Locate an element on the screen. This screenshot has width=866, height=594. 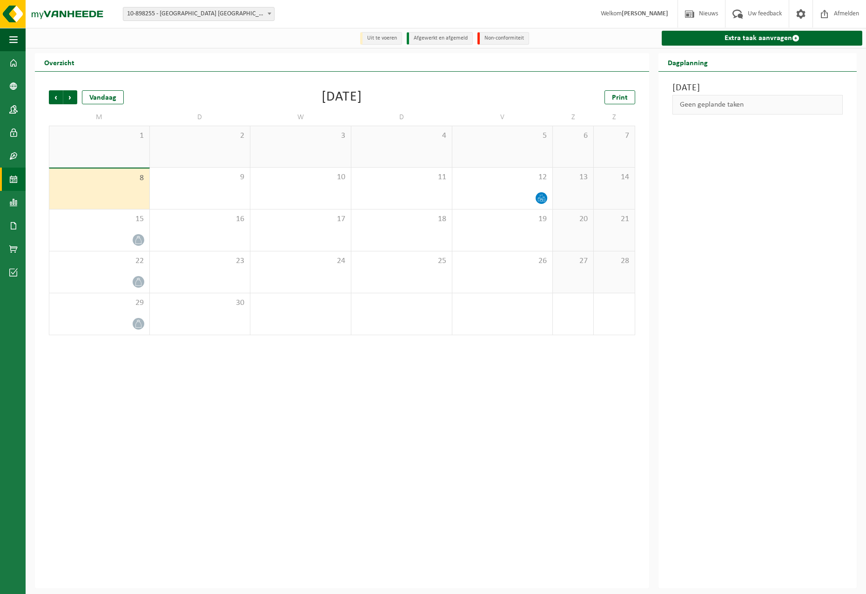
span: 24 is located at coordinates (301, 261).